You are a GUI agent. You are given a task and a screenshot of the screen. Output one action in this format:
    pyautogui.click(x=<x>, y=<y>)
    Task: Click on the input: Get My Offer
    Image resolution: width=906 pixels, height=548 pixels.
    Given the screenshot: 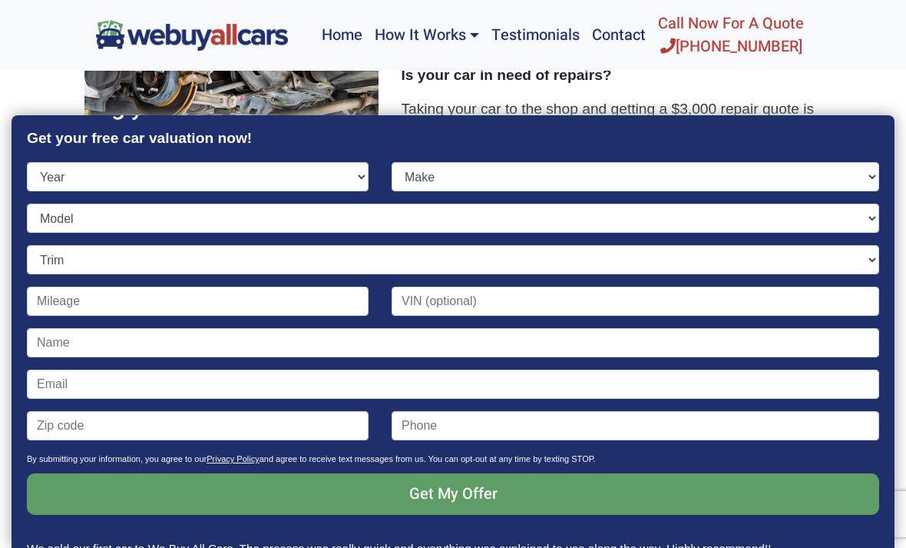 What is the action you would take?
    pyautogui.click(x=453, y=494)
    